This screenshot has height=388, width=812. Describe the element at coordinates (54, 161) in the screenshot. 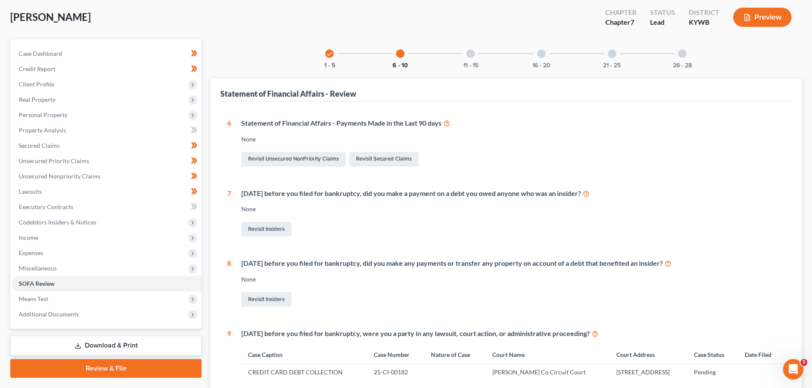

I see `span: Unsecured Priority Claims` at that location.